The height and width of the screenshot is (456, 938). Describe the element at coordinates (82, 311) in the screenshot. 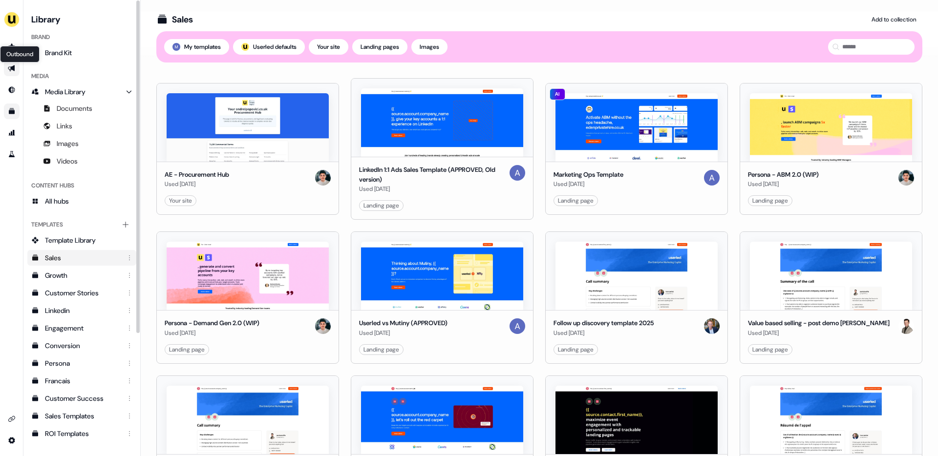

I see `a: Linkedin` at that location.